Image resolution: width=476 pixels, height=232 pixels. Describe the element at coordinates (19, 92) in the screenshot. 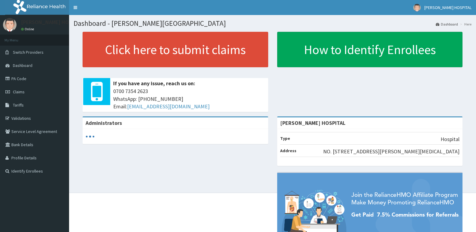

I see `span: Claims` at that location.